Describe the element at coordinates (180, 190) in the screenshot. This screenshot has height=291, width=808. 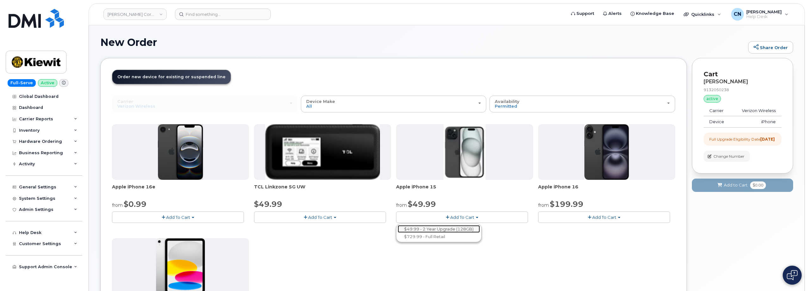
I see `div: Apple iPhone 16e` at that location.